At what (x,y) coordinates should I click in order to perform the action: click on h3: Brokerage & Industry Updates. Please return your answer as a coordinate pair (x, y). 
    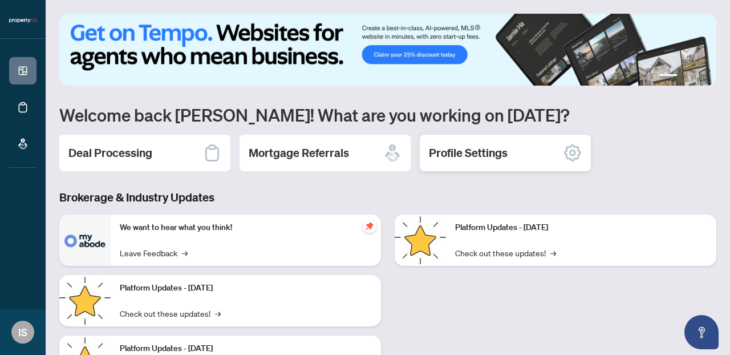
    Looking at the image, I should click on (388, 197).